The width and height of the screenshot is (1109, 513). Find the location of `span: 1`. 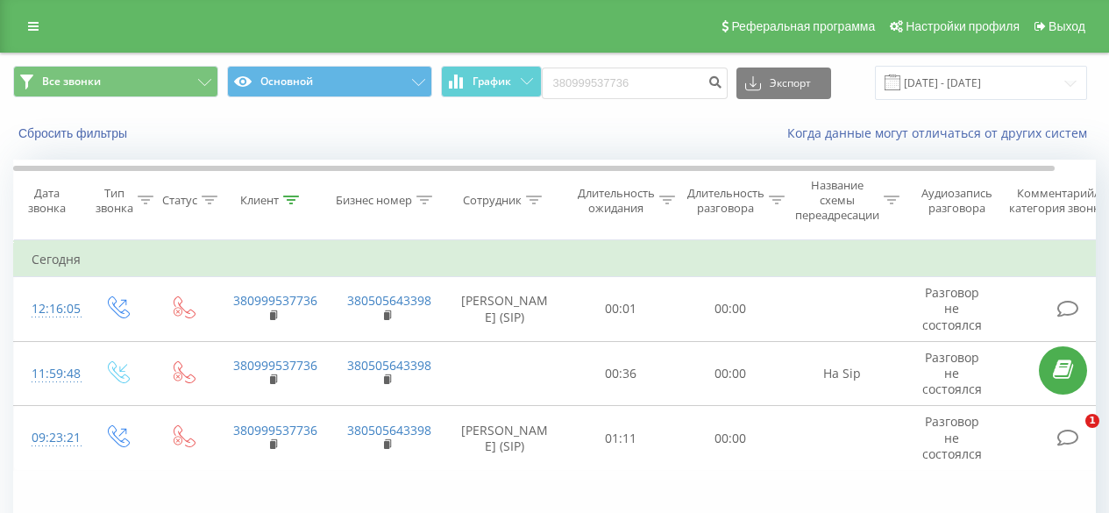

span: 1 is located at coordinates (1092, 421).